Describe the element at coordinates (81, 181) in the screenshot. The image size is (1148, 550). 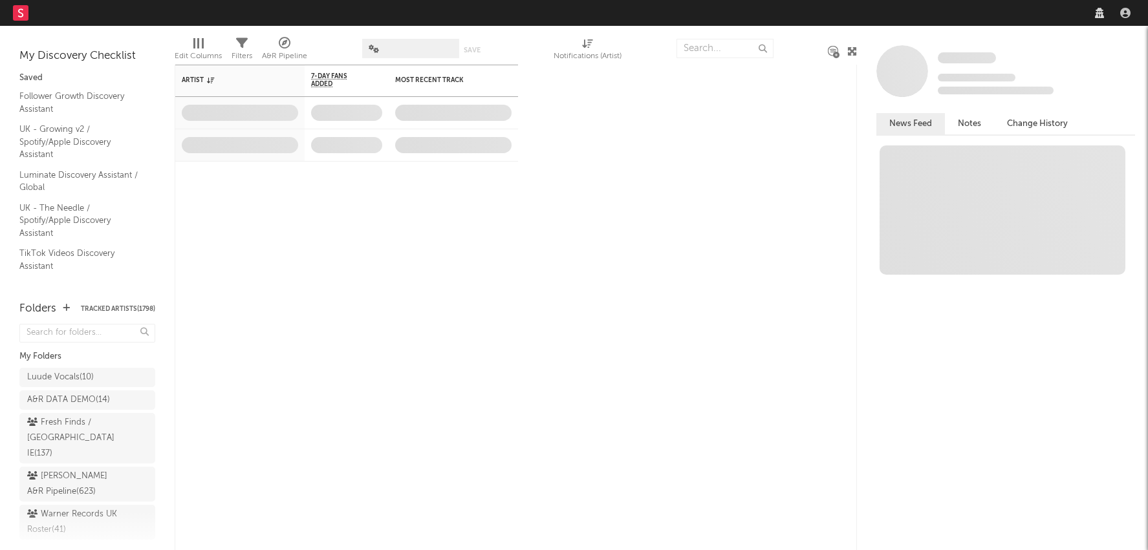
I see `a: Luminate Discovery Assistant / Global` at that location.